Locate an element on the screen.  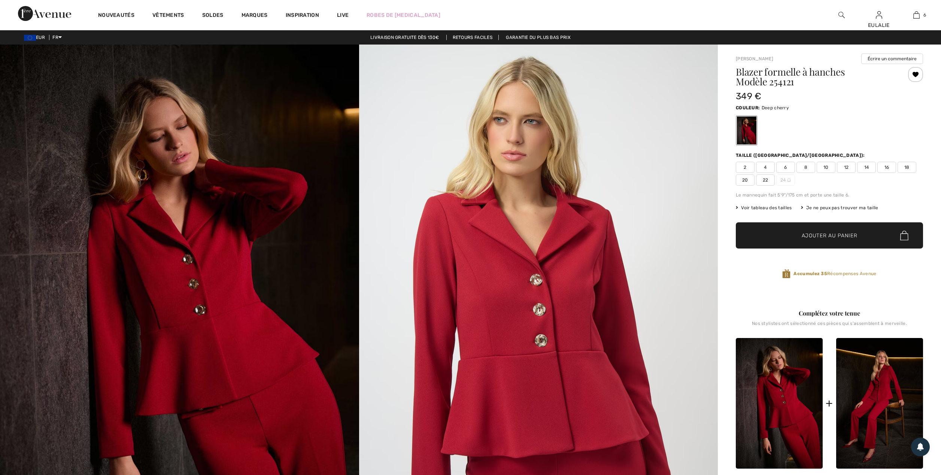
a: Retours faciles is located at coordinates (472, 37).